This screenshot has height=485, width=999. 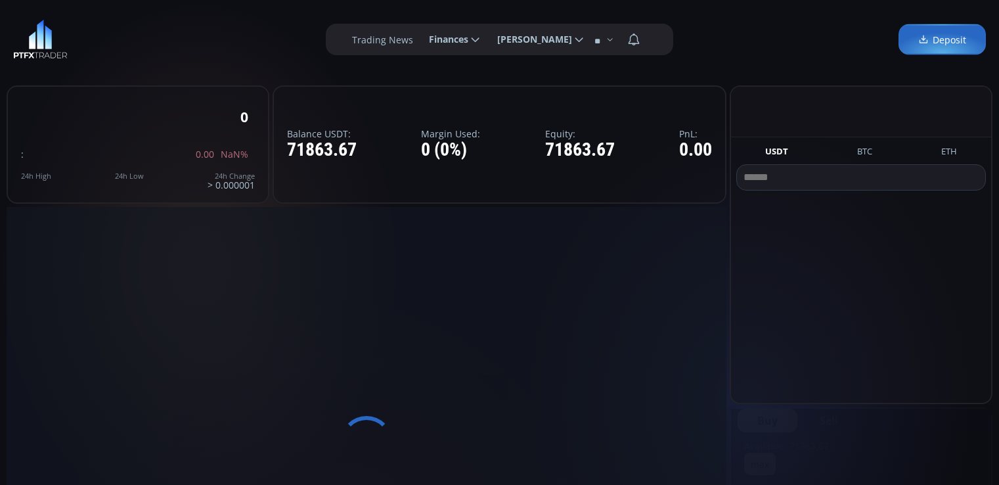 I want to click on span: Finances, so click(x=444, y=39).